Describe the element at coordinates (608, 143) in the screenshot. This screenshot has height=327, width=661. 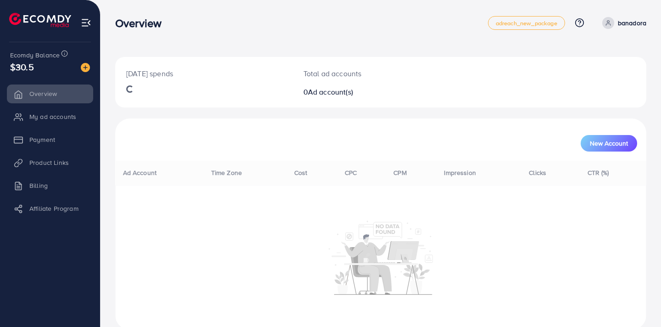
I see `button: New Account` at that location.